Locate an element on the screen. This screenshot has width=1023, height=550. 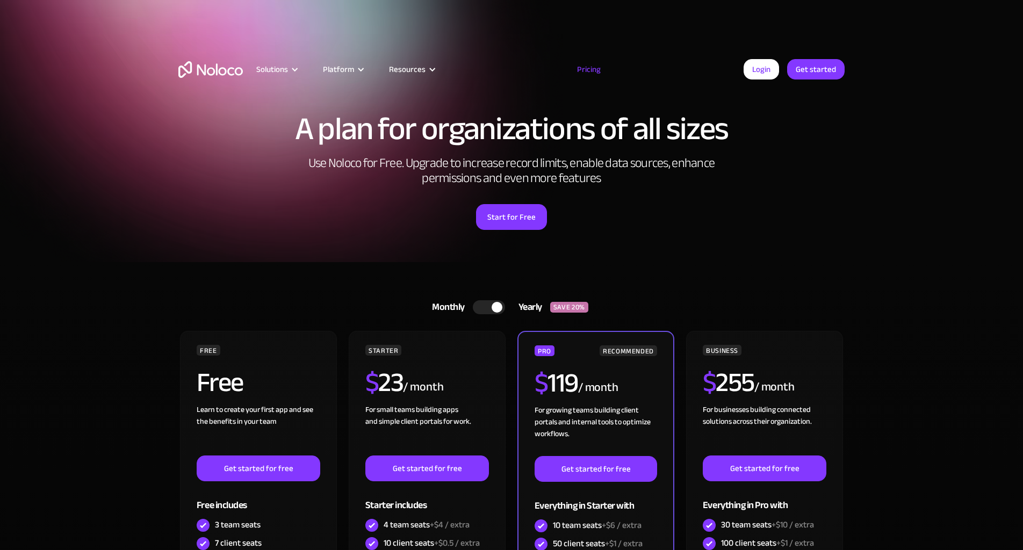
h2: Free is located at coordinates (220, 382).